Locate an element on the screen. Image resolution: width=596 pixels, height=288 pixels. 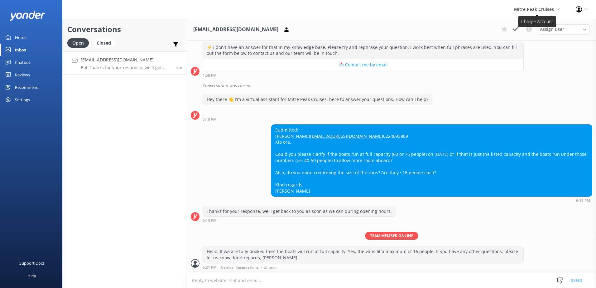
p: Bot: Thanks for your response, we'll get back to you as soon as we can during opening hours. is located at coordinates (126, 68).